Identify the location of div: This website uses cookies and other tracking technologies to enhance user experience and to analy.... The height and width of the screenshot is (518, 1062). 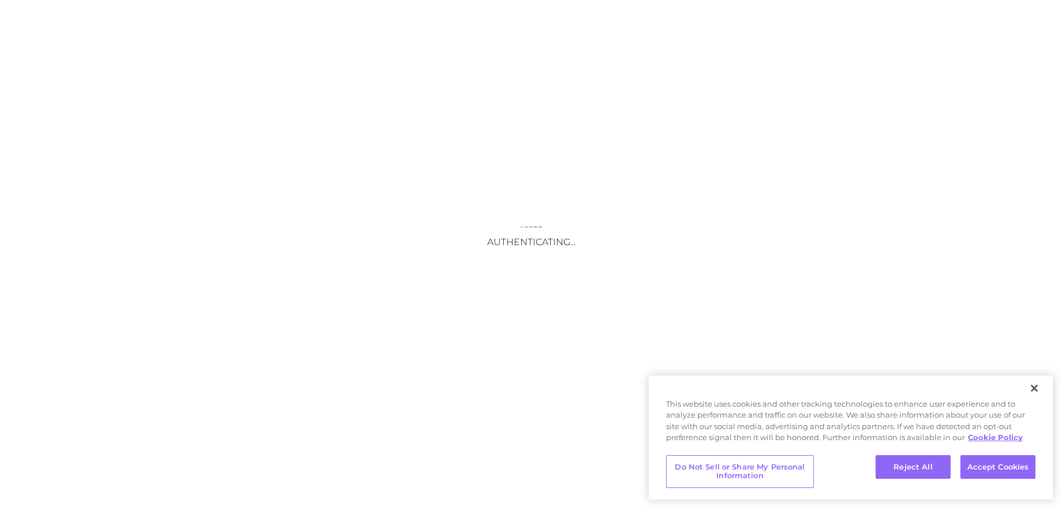
(851, 424).